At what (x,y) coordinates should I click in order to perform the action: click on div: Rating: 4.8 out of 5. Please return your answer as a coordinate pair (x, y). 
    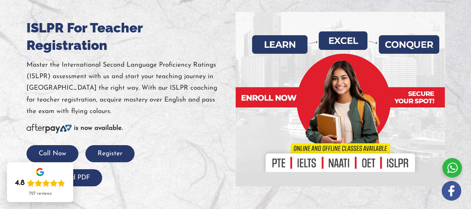
    Looking at the image, I should click on (40, 183).